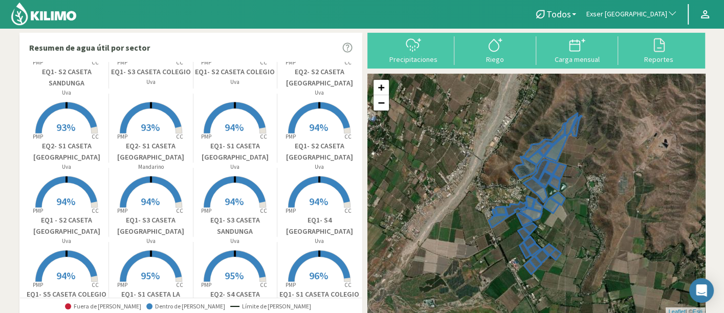 Image resolution: width=724 pixels, height=313 pixels. What do you see at coordinates (659, 59) in the screenshot?
I see `div: Reportes` at bounding box center [659, 59].